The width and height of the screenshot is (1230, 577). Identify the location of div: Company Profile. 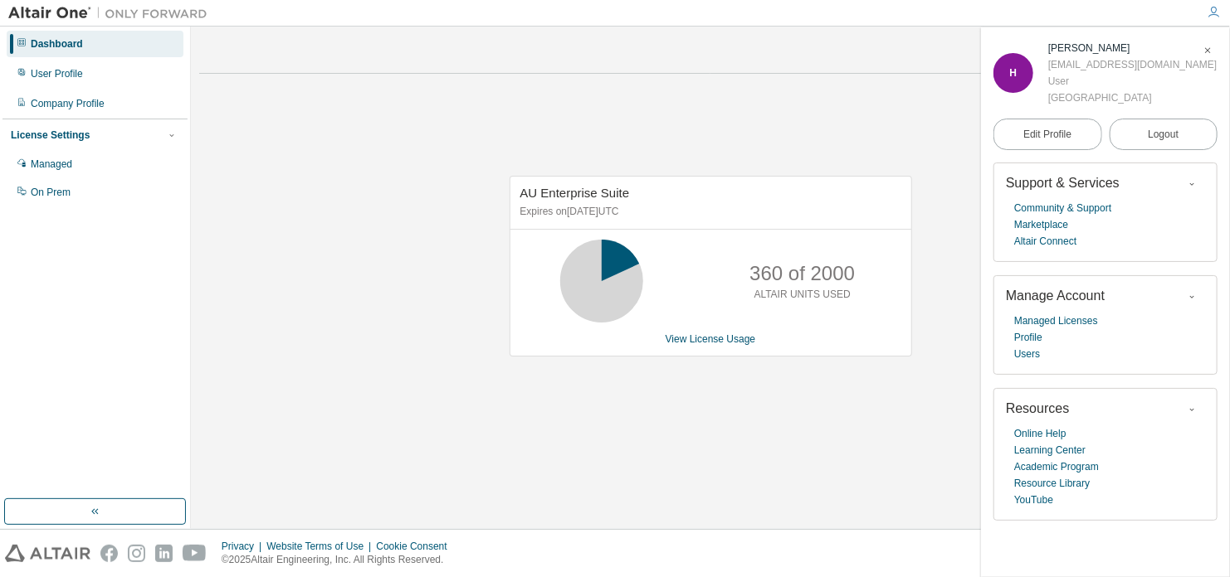
(67, 104).